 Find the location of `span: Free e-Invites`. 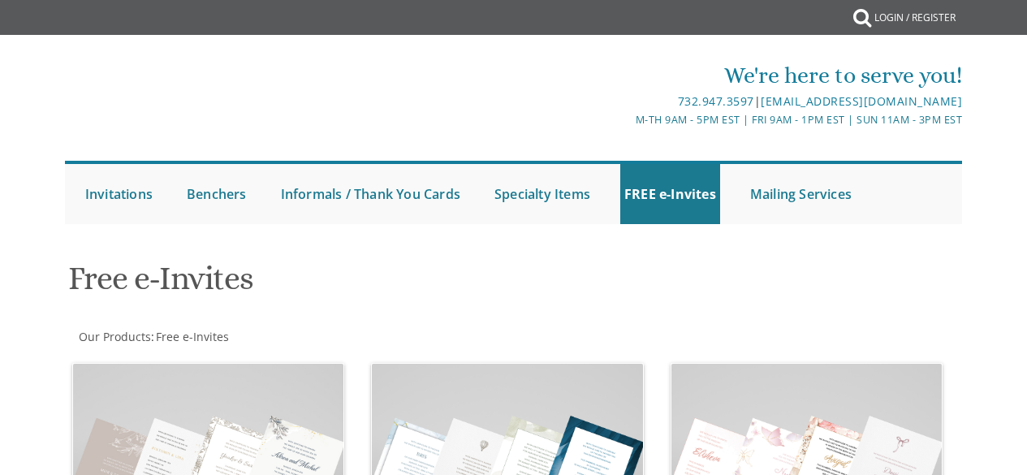

span: Free e-Invites is located at coordinates (192, 336).